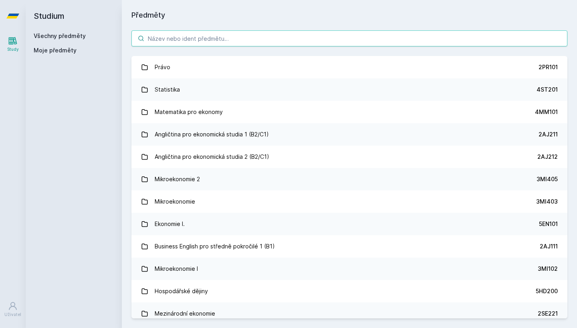  Describe the element at coordinates (212, 157) in the screenshot. I see `div: Angličtina pro ekonomická studia 2 (B2/C1)` at that location.